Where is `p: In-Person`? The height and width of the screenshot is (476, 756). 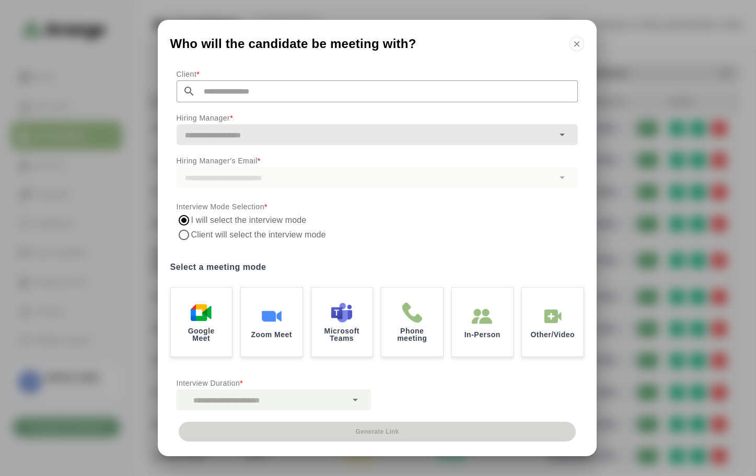 p: In-Person is located at coordinates (482, 335).